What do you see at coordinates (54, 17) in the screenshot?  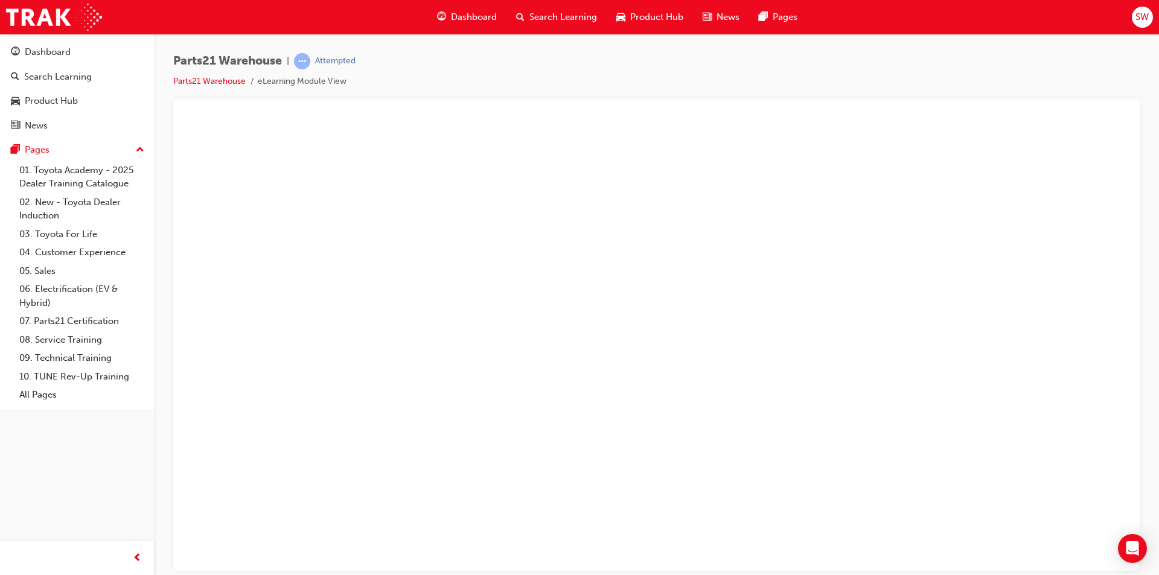 I see `img: Trak` at bounding box center [54, 17].